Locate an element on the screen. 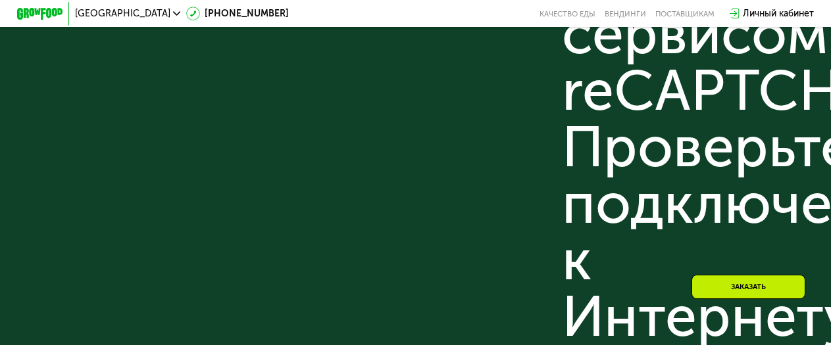 This screenshot has height=345, width=831. div: Личный кабинет is located at coordinates (778, 13).